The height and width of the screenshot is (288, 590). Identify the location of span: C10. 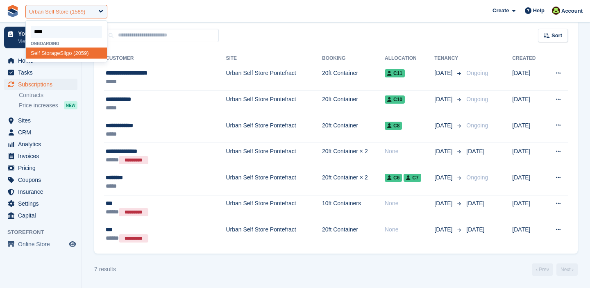
(395, 100).